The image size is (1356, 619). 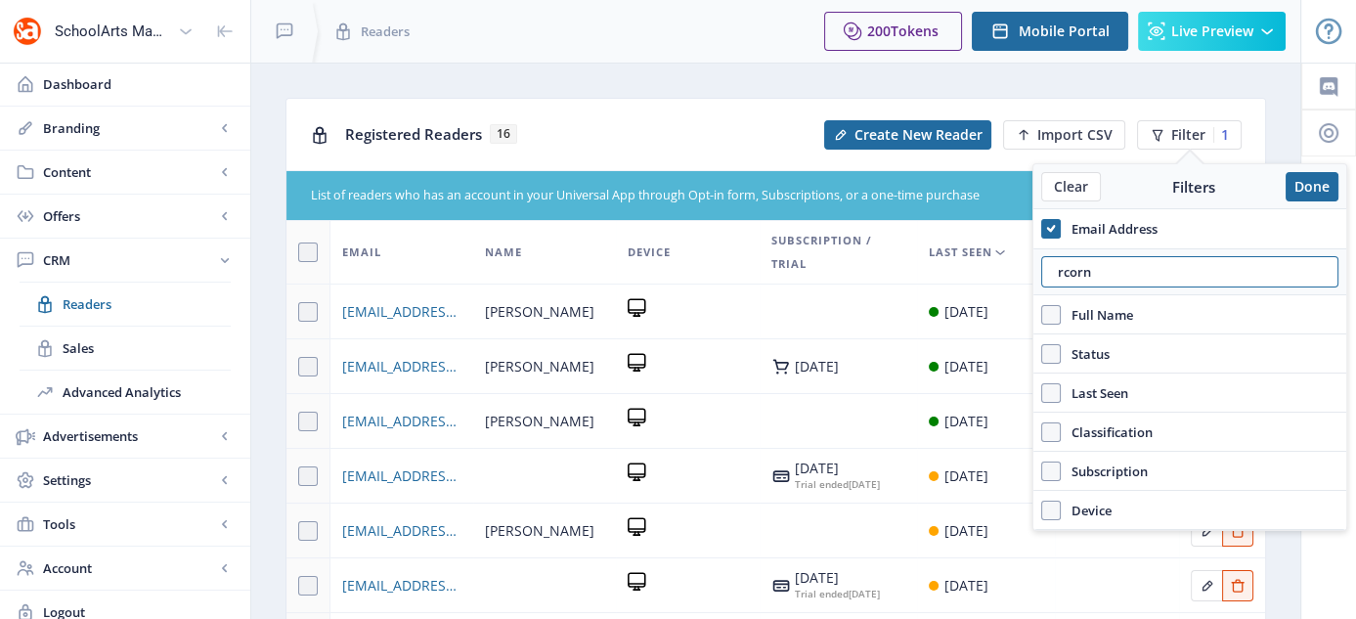 I want to click on span: Mobile Portal, so click(x=1064, y=31).